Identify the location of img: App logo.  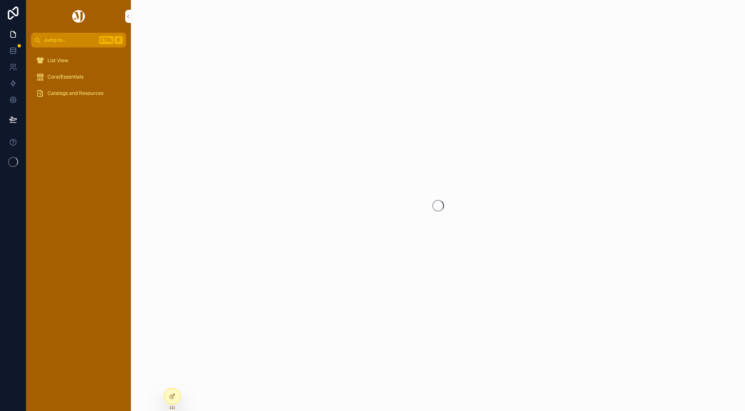
(79, 16).